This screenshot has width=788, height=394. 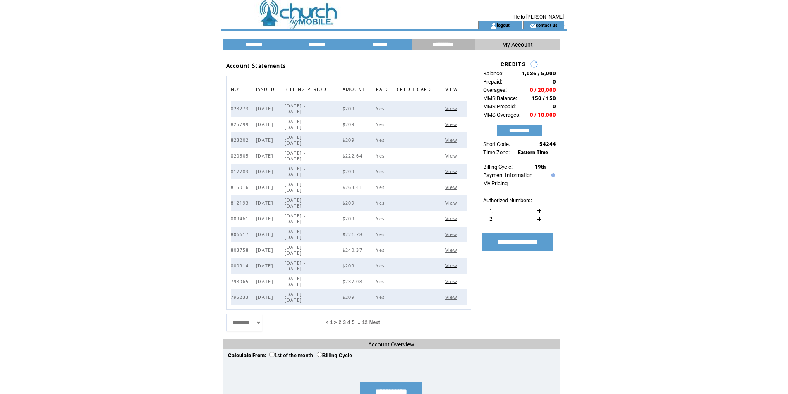 What do you see at coordinates (291, 356) in the screenshot?
I see `label: 1st of the month` at bounding box center [291, 356].